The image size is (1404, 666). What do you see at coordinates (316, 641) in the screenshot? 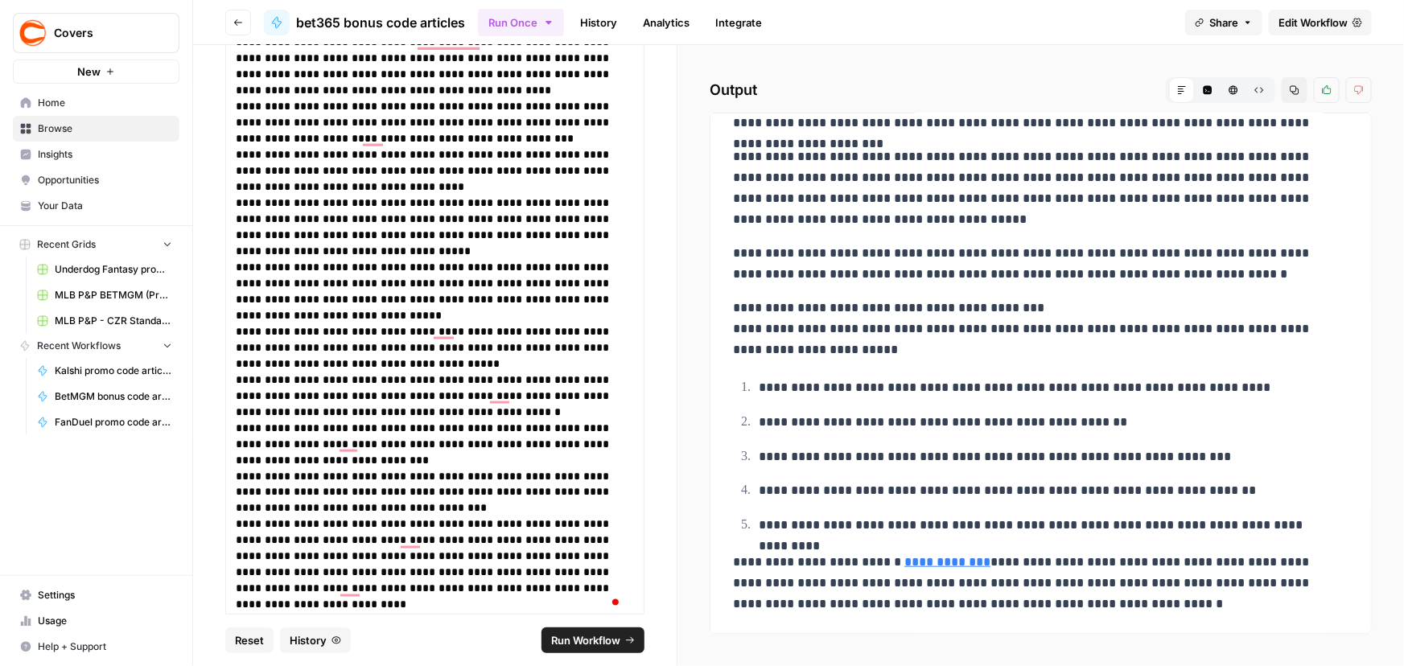
I see `button: History` at bounding box center [316, 641].